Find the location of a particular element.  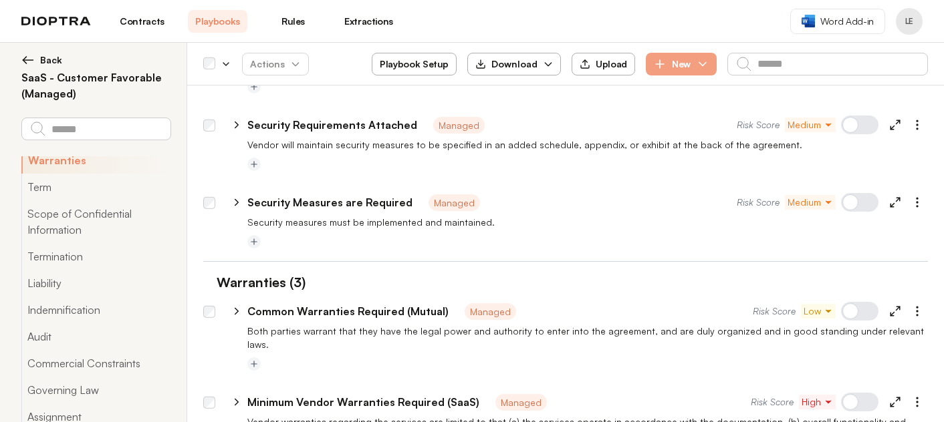

button: Liability is located at coordinates (96, 283).